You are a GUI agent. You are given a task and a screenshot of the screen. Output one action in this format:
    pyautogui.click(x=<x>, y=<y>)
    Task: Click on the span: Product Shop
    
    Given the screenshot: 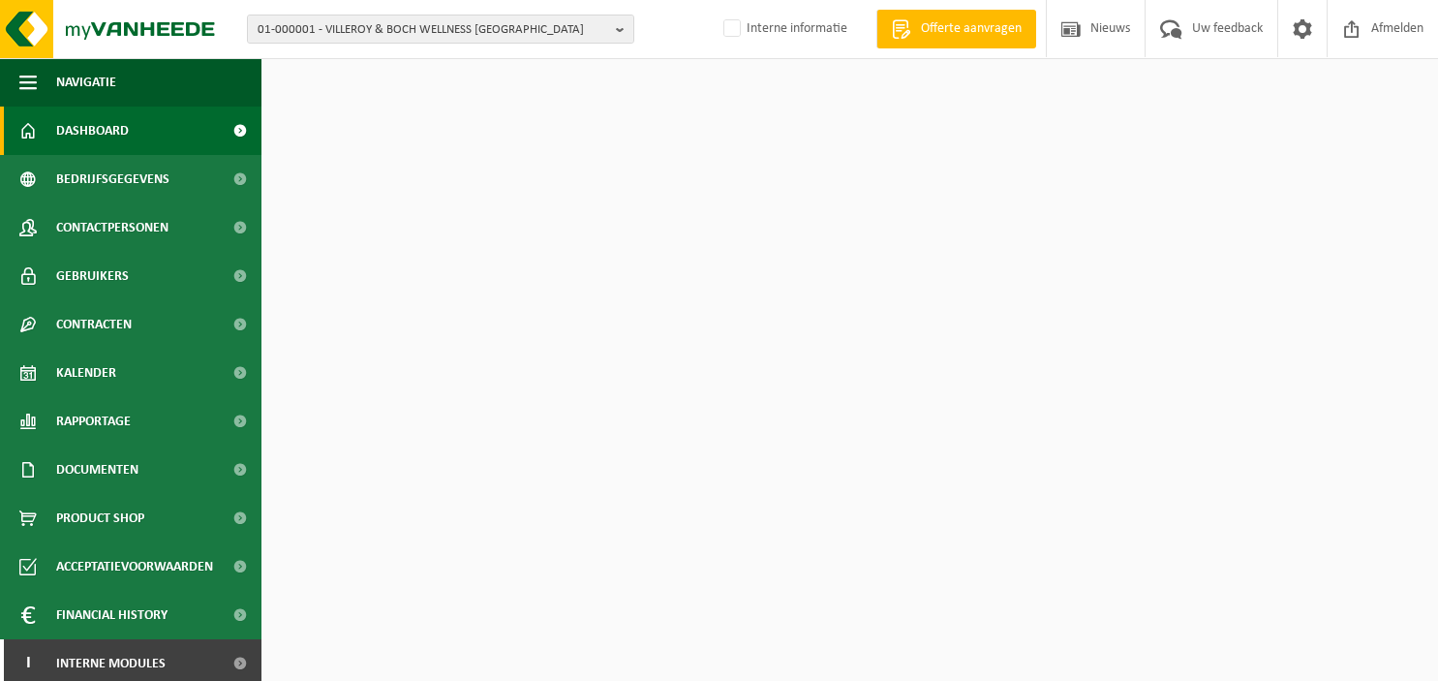 What is the action you would take?
    pyautogui.click(x=100, y=518)
    